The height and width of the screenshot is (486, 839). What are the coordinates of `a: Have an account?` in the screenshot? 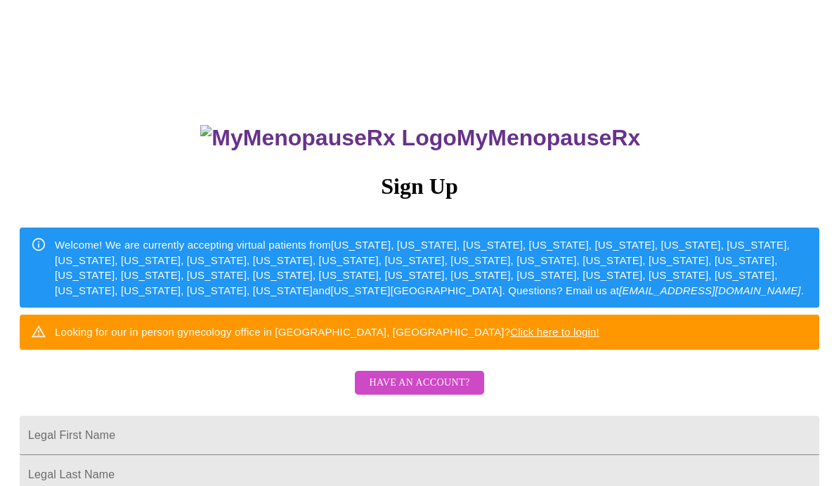 It's located at (419, 392).